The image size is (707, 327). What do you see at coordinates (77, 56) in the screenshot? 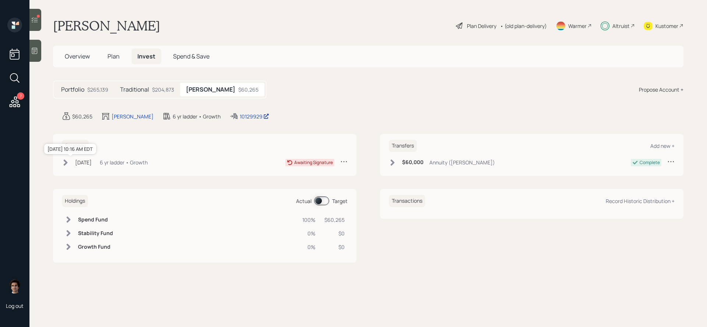
I see `span: Overview` at bounding box center [77, 56].